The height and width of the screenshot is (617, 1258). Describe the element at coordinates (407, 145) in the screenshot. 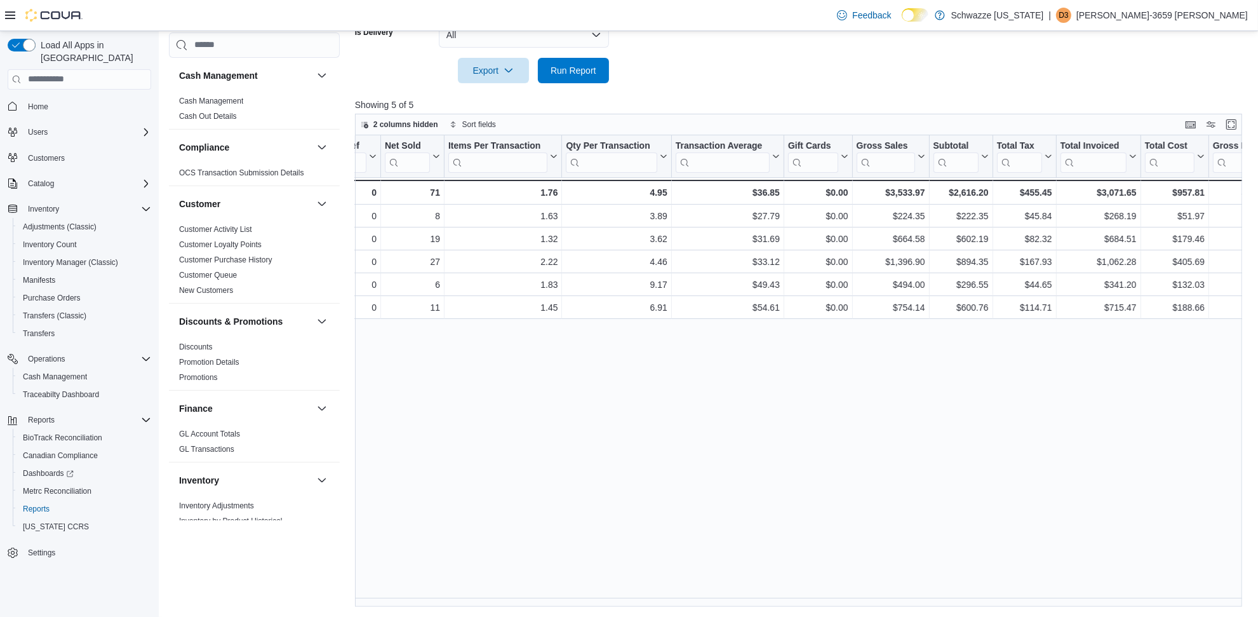

I see `div: Net Sold` at that location.